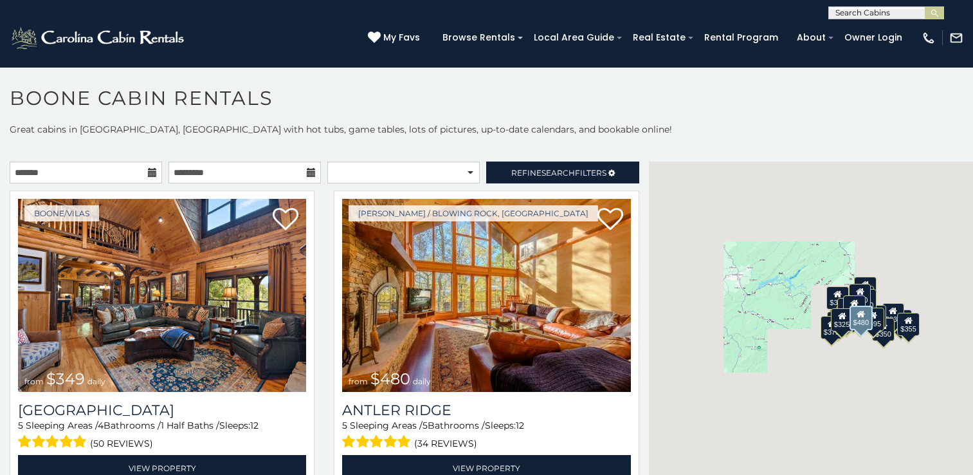 Image resolution: width=973 pixels, height=475 pixels. Describe the element at coordinates (486, 410) in the screenshot. I see `a: Antler Ridge` at that location.